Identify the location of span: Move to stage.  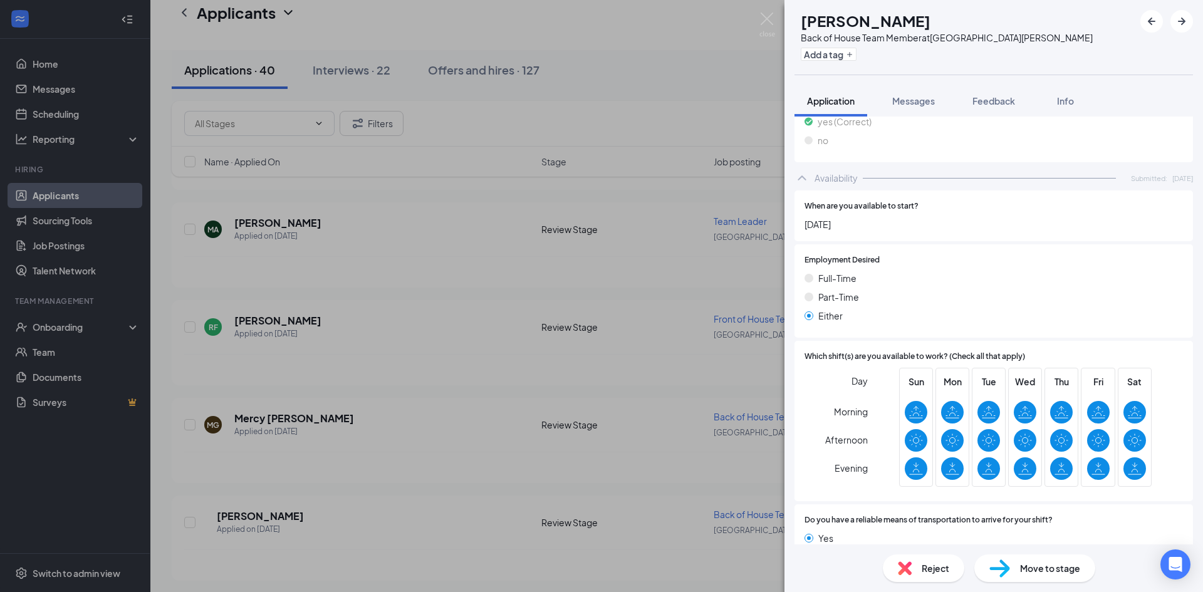
(1050, 568).